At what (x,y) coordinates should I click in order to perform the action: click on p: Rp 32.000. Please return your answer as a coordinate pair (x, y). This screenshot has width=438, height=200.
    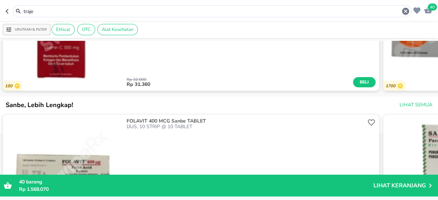
    Looking at the image, I should click on (239, 80).